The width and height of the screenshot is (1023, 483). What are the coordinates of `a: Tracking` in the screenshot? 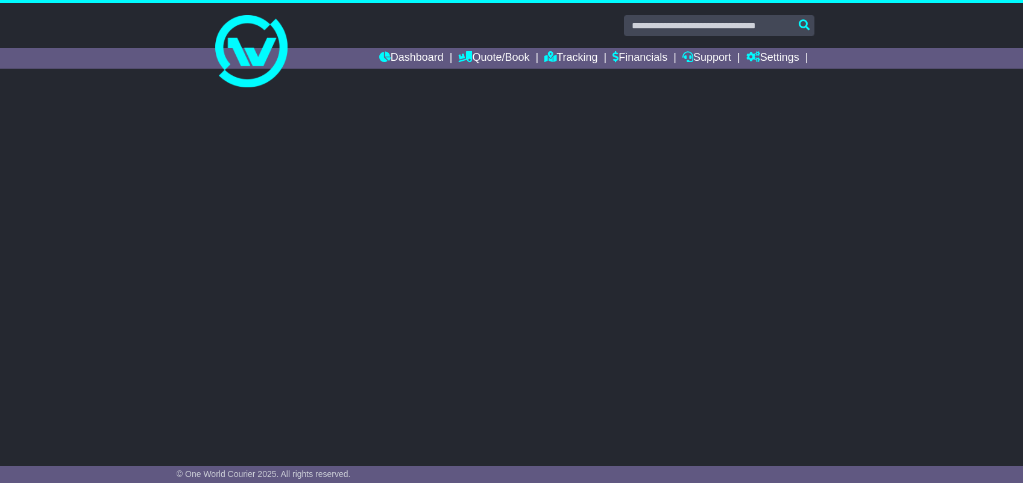 It's located at (571, 58).